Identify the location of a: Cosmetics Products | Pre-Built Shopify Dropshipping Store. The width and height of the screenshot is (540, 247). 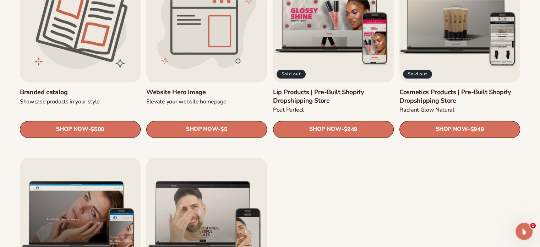
(460, 96).